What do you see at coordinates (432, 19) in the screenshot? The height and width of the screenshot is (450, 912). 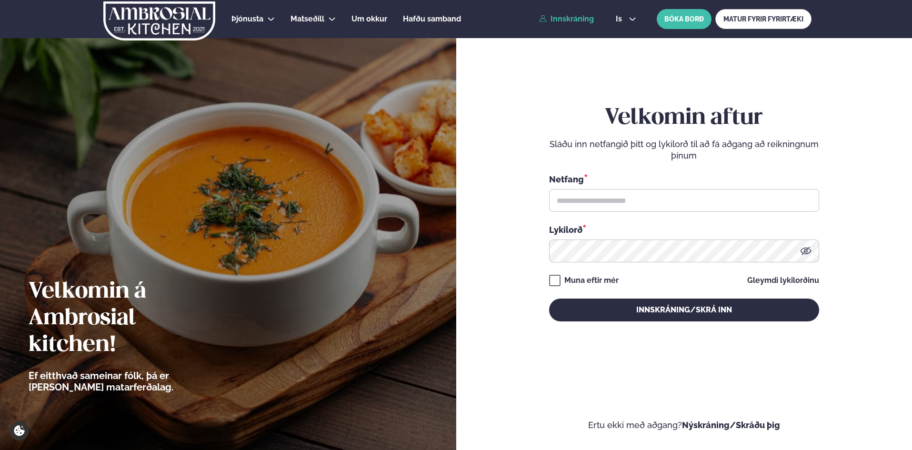 I see `a: Hafðu samband` at bounding box center [432, 19].